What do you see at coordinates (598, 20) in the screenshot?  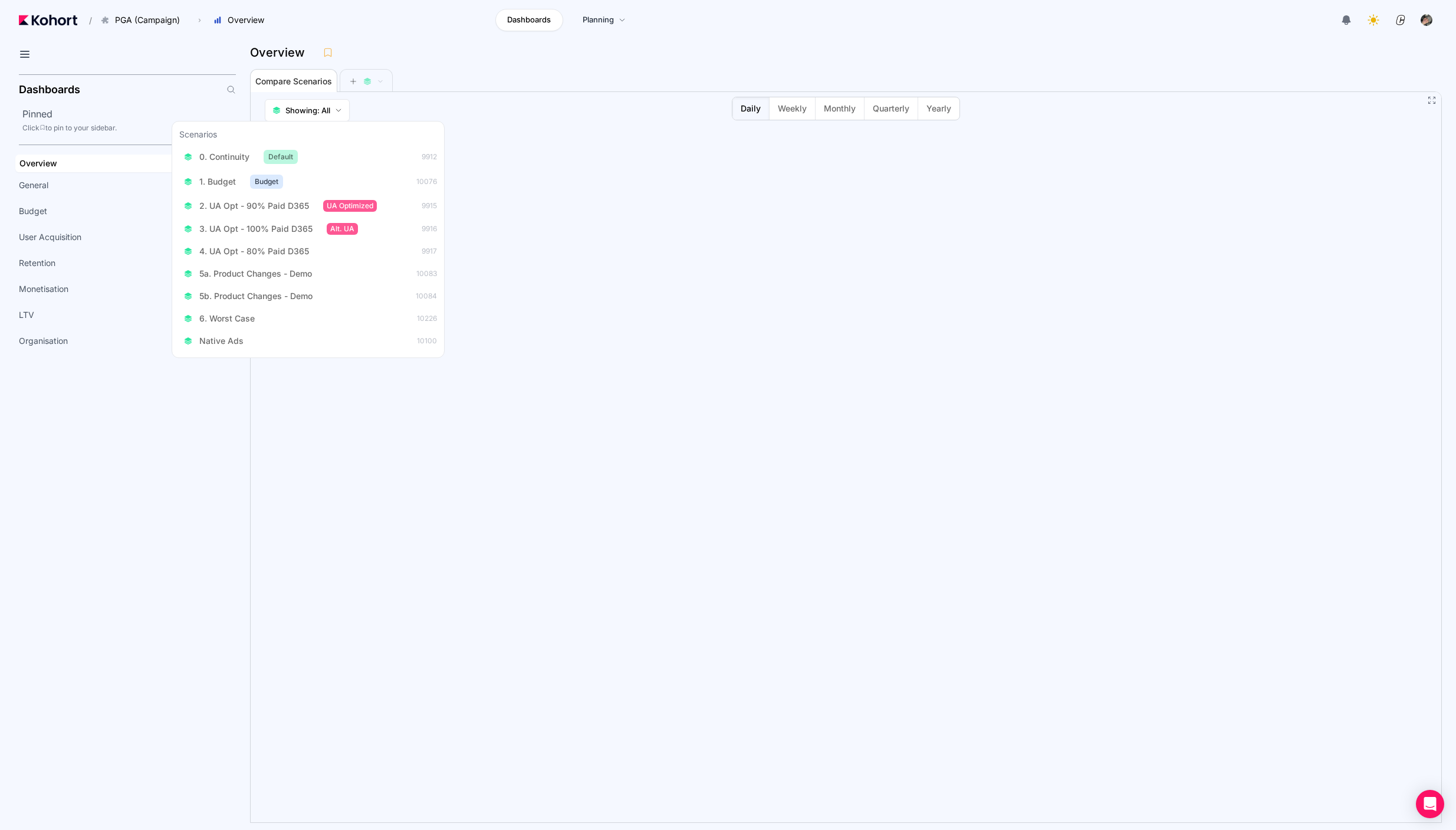 I see `span: Planning` at bounding box center [598, 20].